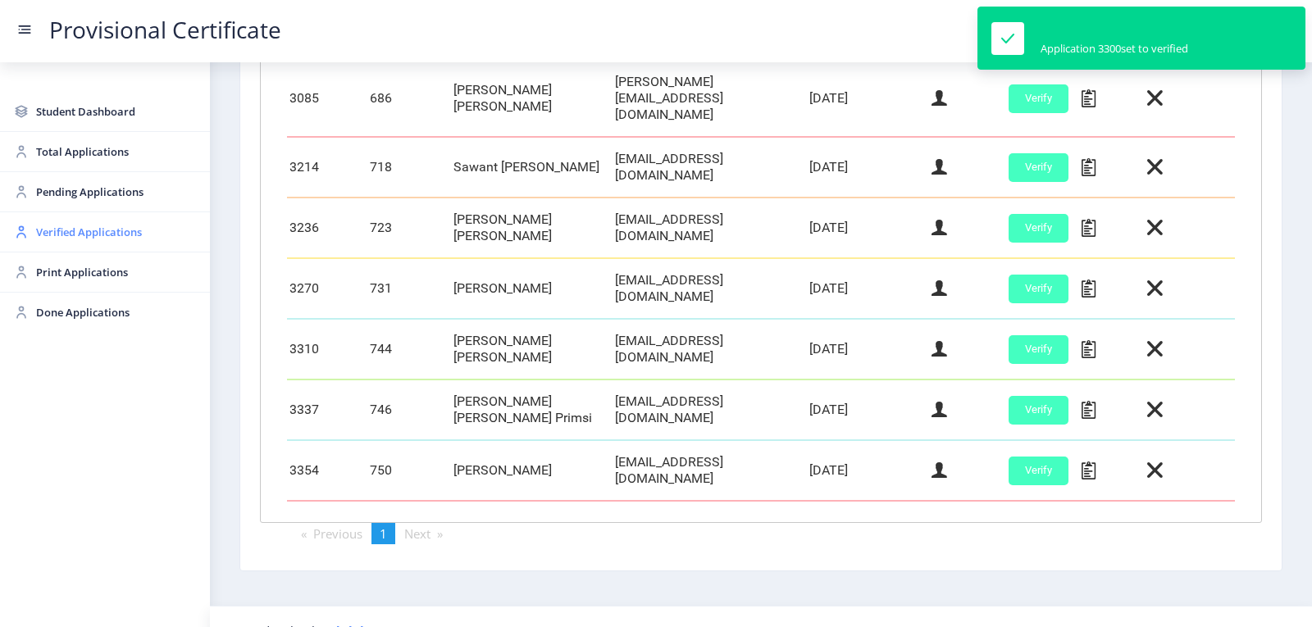  I want to click on div: Application 3300set to verified, so click(1115, 48).